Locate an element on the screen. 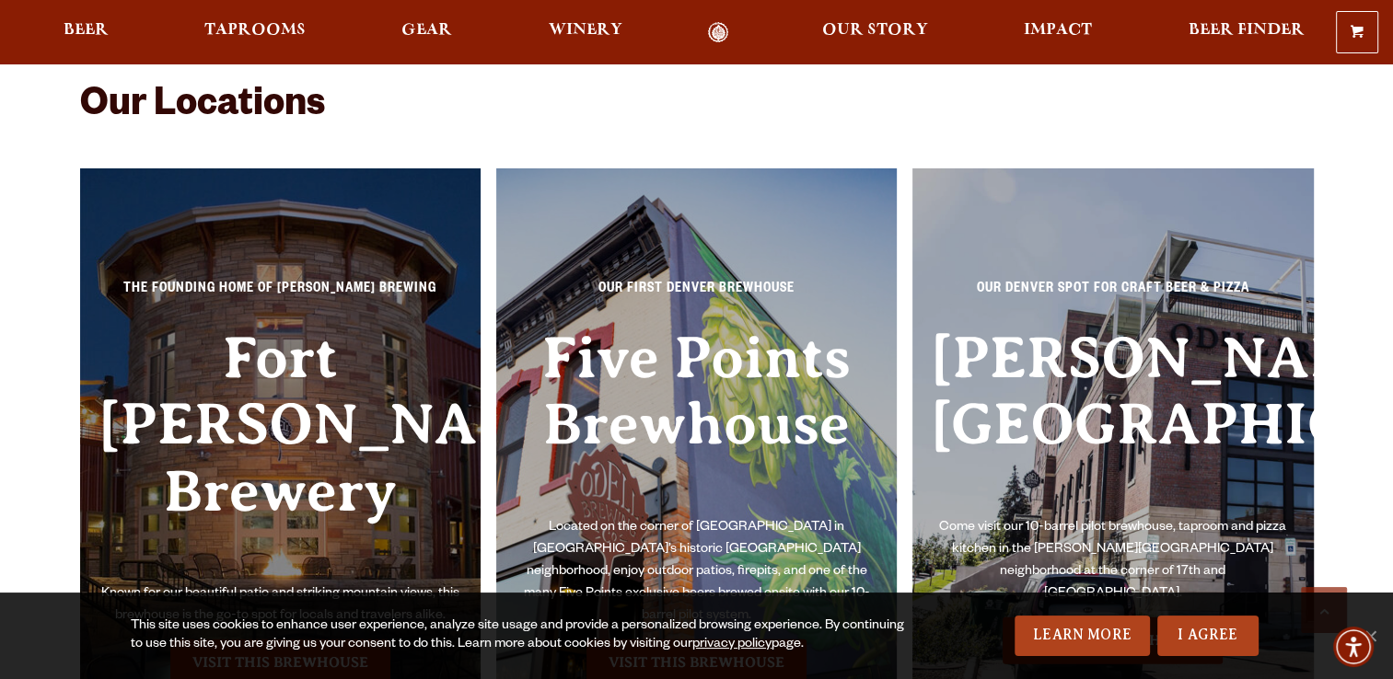  p: Our First Denver Brewhouse is located at coordinates (697, 295).